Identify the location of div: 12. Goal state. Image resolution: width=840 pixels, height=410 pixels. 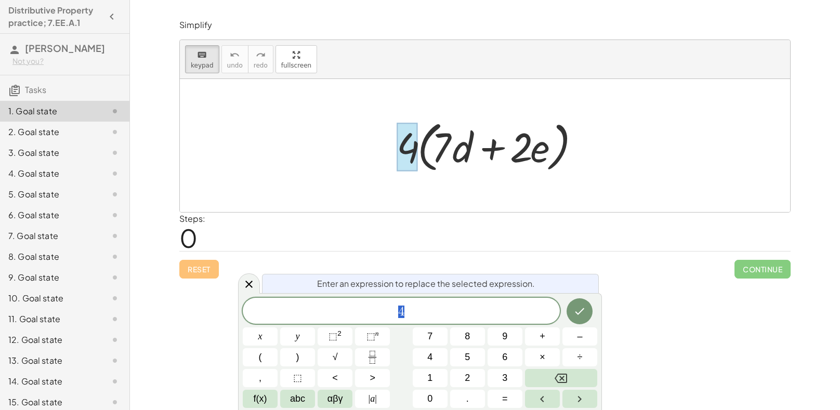
(50, 340).